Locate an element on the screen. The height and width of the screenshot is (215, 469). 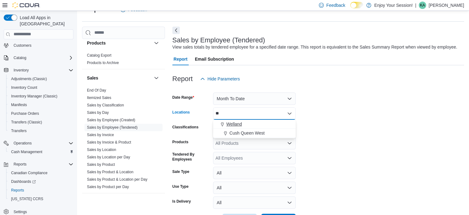
label: Products is located at coordinates (181, 142).